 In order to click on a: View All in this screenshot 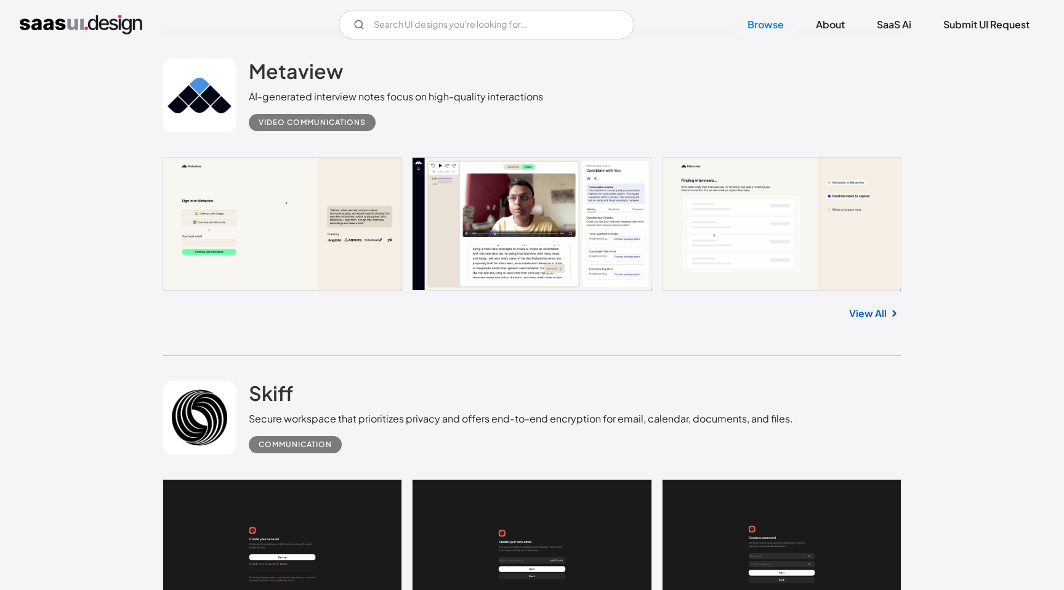, I will do `click(868, 313)`.